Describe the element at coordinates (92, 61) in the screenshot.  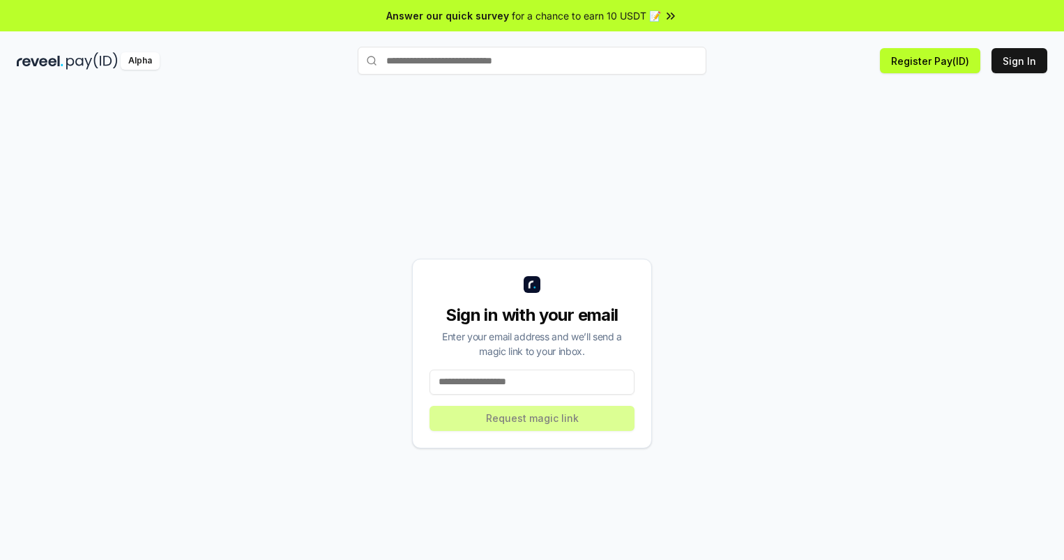
I see `img: pay_id` at that location.